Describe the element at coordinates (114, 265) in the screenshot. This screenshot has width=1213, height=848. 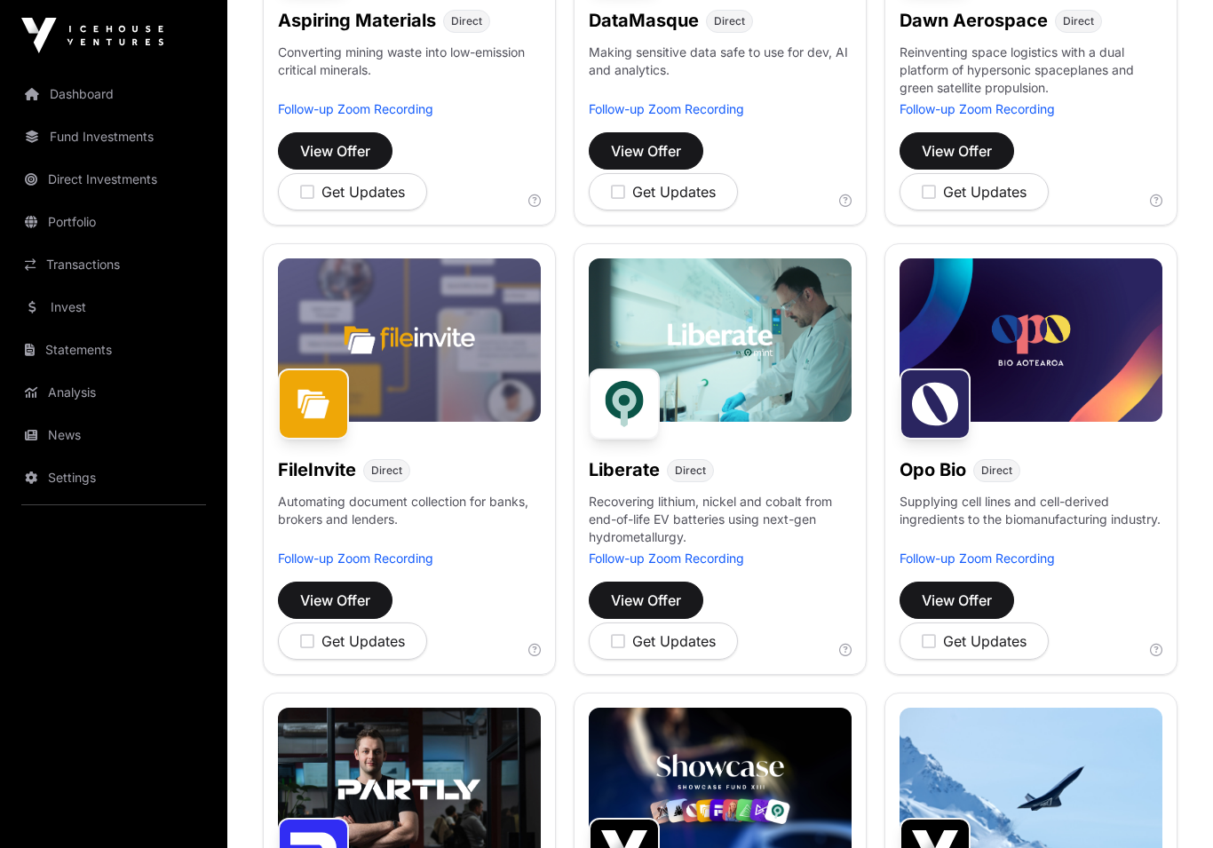
I see `a: Transactions` at that location.